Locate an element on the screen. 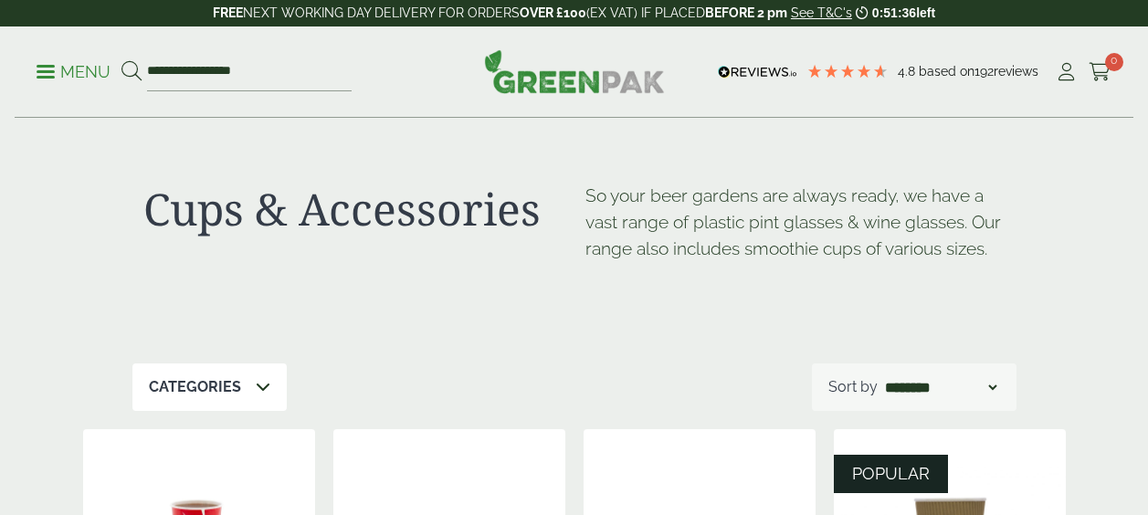 The image size is (1148, 515). span: 0:51:36 is located at coordinates (894, 13).